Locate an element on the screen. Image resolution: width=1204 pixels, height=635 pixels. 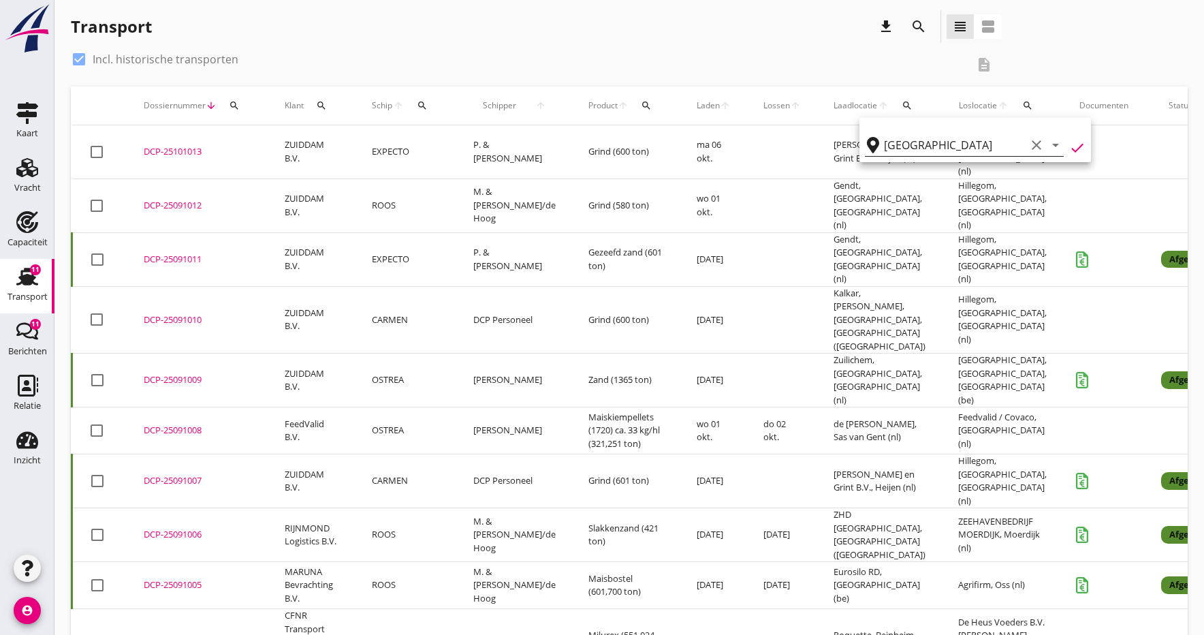
span: Laden is located at coordinates (708, 106).